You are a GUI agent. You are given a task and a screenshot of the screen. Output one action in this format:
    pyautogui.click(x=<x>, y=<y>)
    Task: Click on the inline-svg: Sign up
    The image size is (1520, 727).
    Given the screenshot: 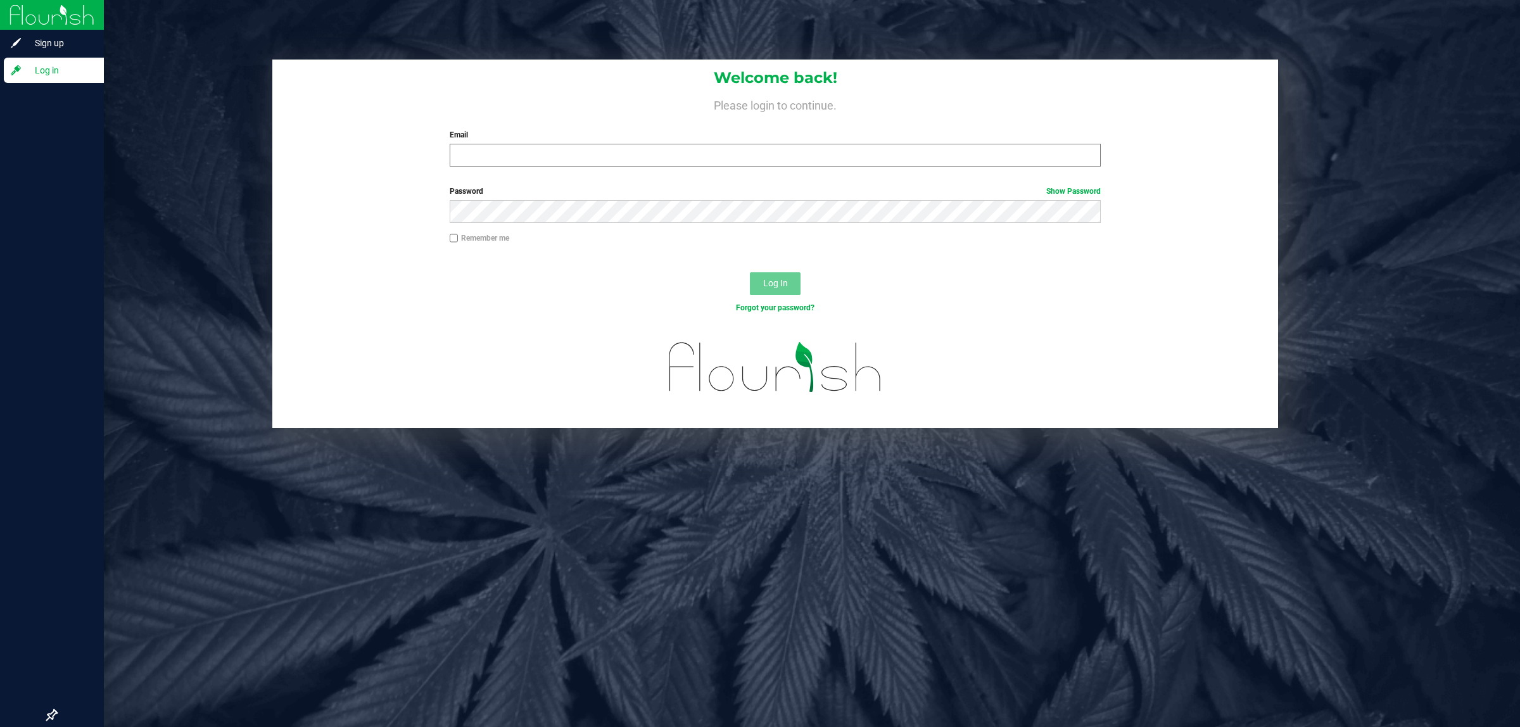 What is the action you would take?
    pyautogui.click(x=16, y=43)
    